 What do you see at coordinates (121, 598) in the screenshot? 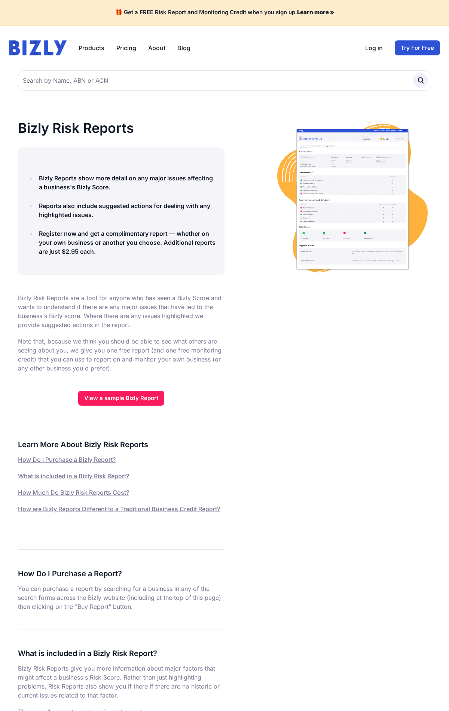
I see `p: You can purchase a report by searching for a business in any of the search forms across the Bizly...` at bounding box center [121, 598].